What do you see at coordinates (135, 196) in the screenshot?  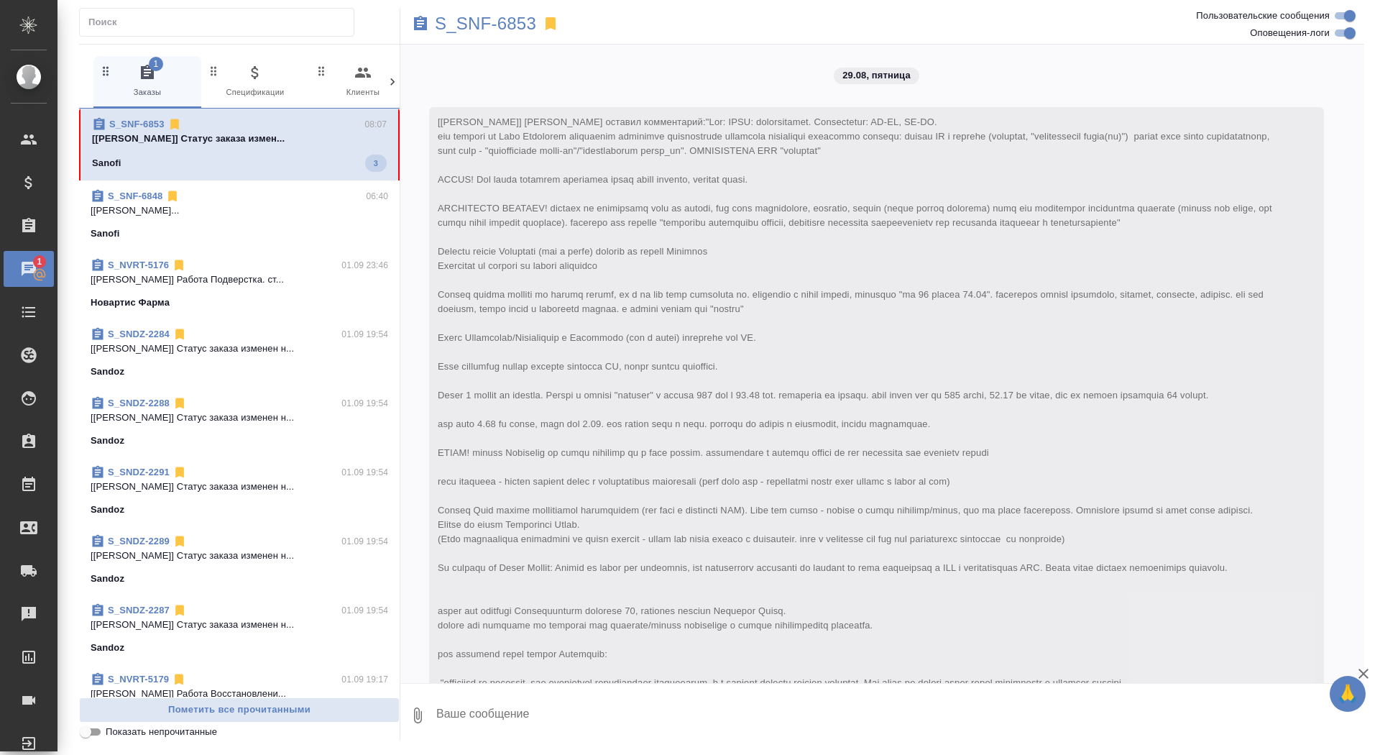 I see `a: S_SNF-6848` at bounding box center [135, 196].